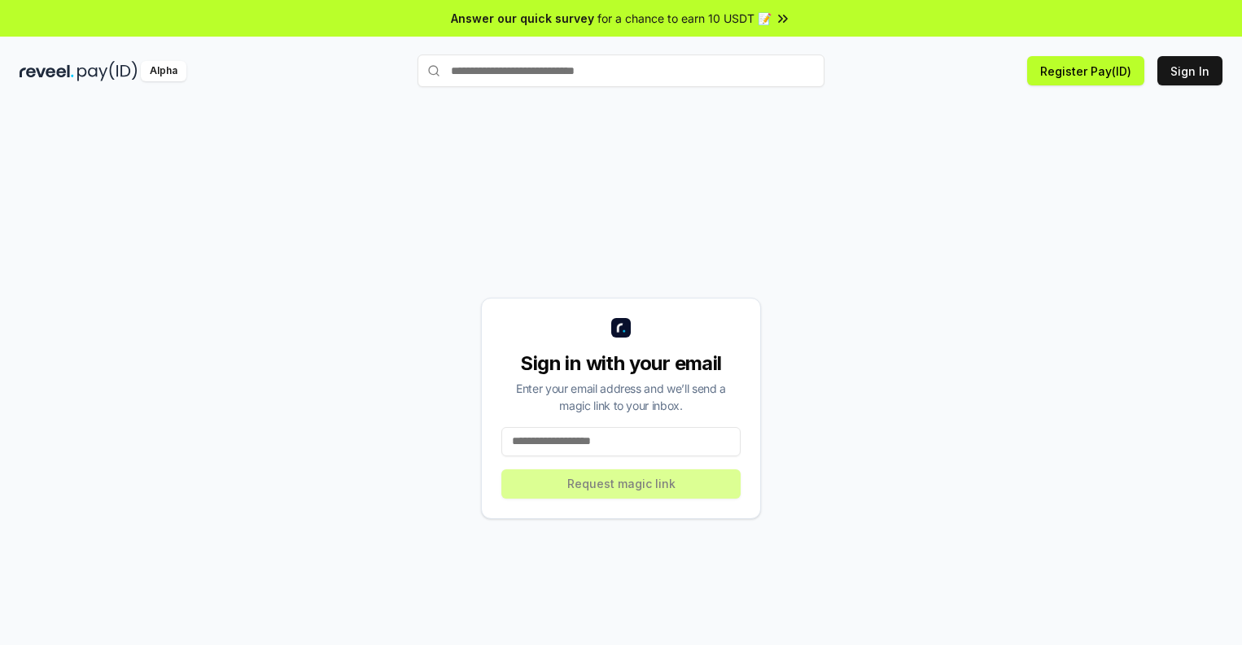 The height and width of the screenshot is (645, 1242). Describe the element at coordinates (621, 328) in the screenshot. I see `img: logo_small` at that location.